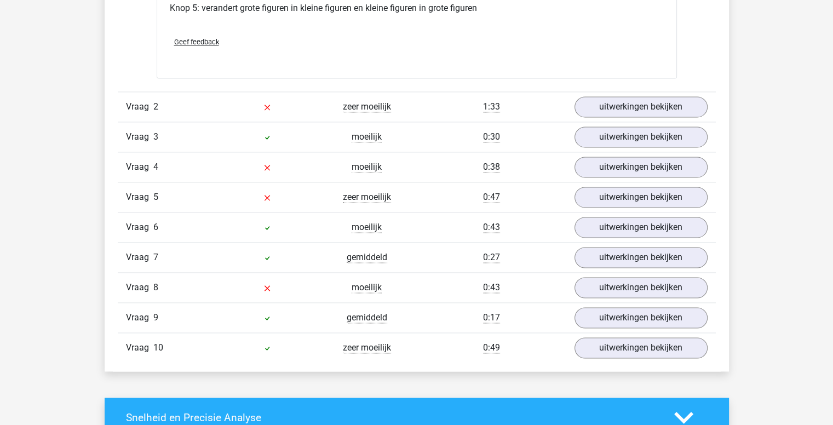 Image resolution: width=833 pixels, height=425 pixels. I want to click on span: 0:30, so click(491, 137).